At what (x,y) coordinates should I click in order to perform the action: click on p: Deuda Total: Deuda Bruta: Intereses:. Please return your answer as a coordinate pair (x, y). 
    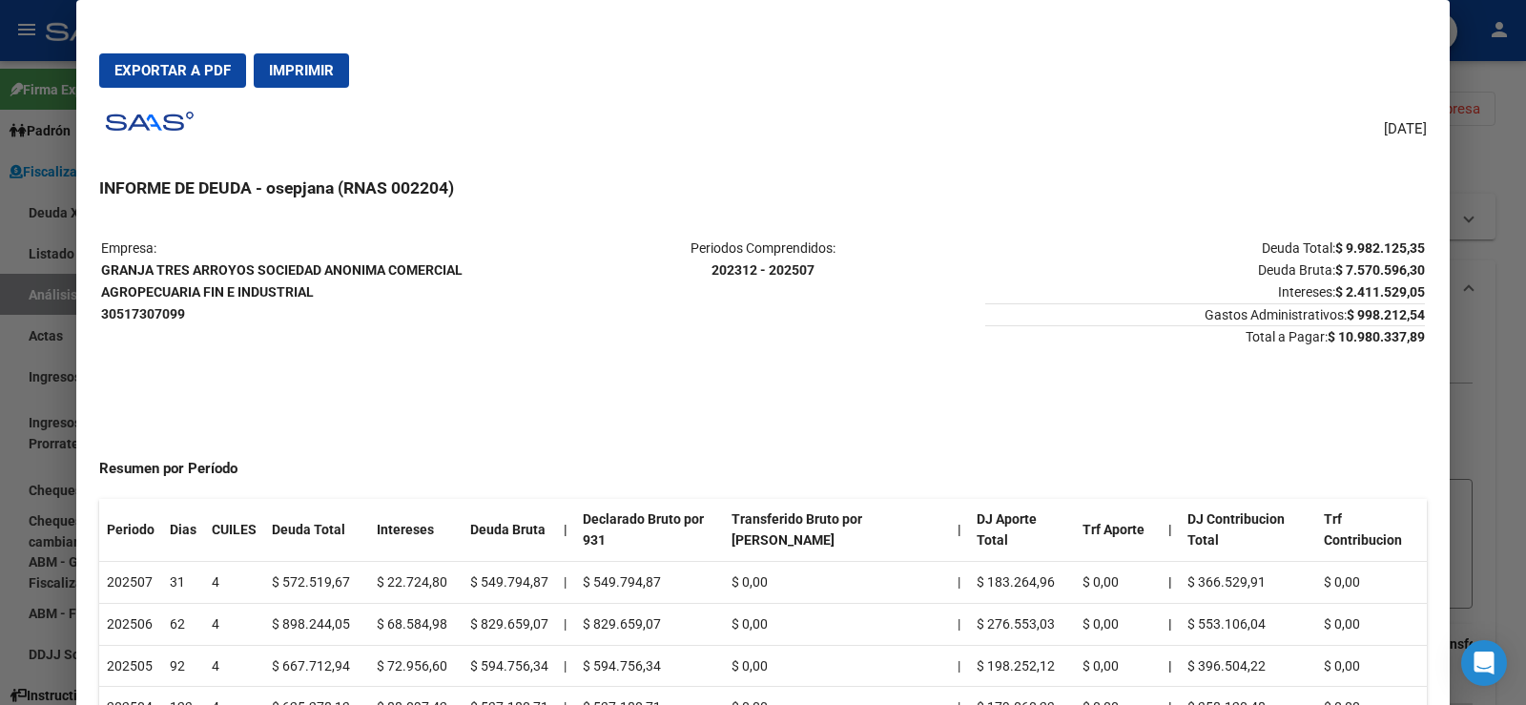
    Looking at the image, I should click on (1205, 270).